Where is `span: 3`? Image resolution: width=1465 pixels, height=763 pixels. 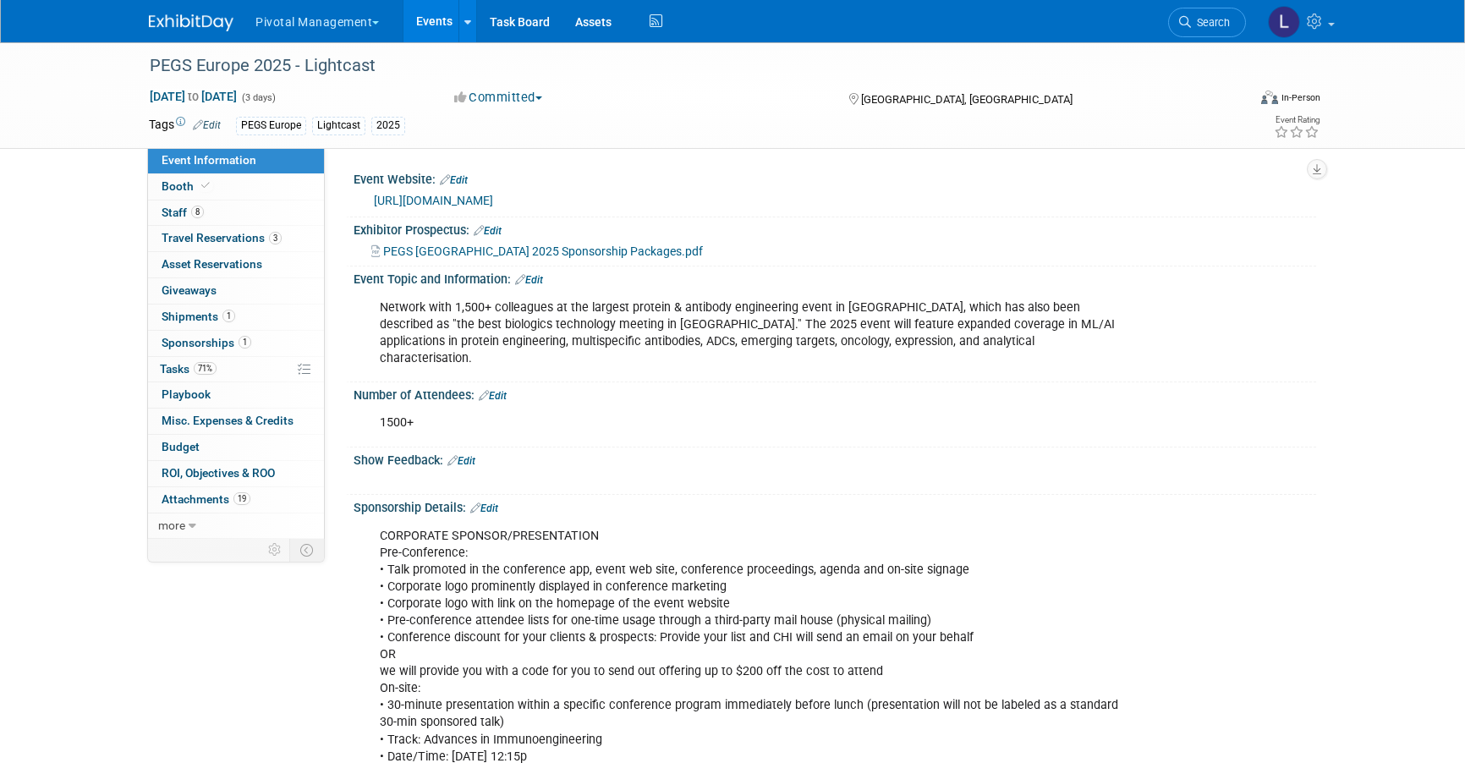
span: 3 is located at coordinates (275, 238).